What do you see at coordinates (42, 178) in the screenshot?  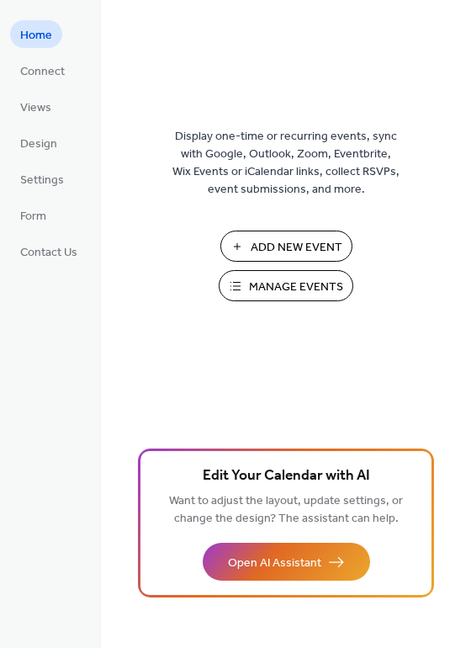 I see `a: Settings` at bounding box center [42, 178].